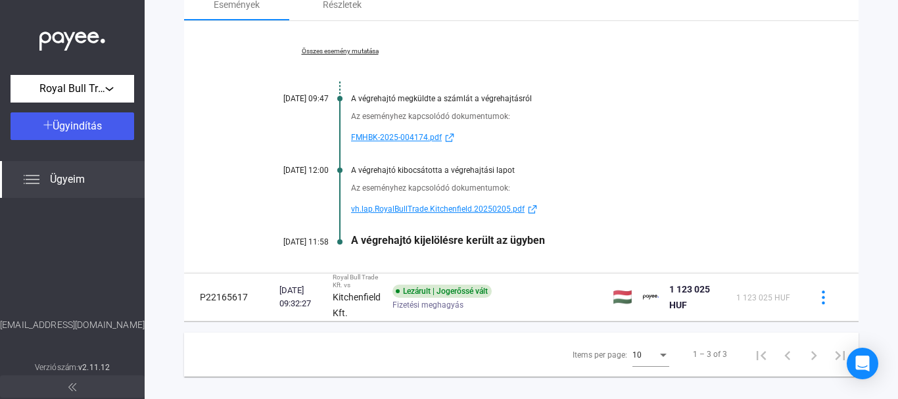 The image size is (898, 399). I want to click on span: Ügyeim, so click(67, 180).